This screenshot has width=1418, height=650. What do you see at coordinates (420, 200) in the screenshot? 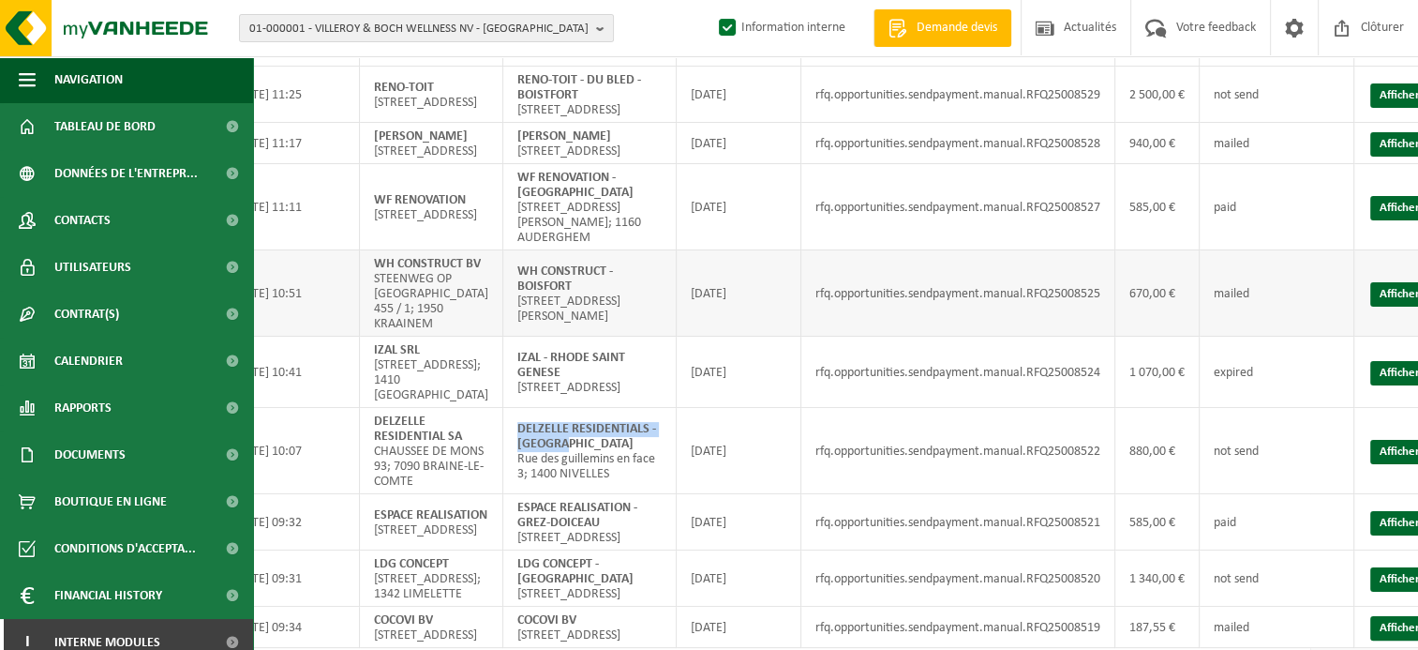
I see `strong: WF RENOVATION` at bounding box center [420, 200].